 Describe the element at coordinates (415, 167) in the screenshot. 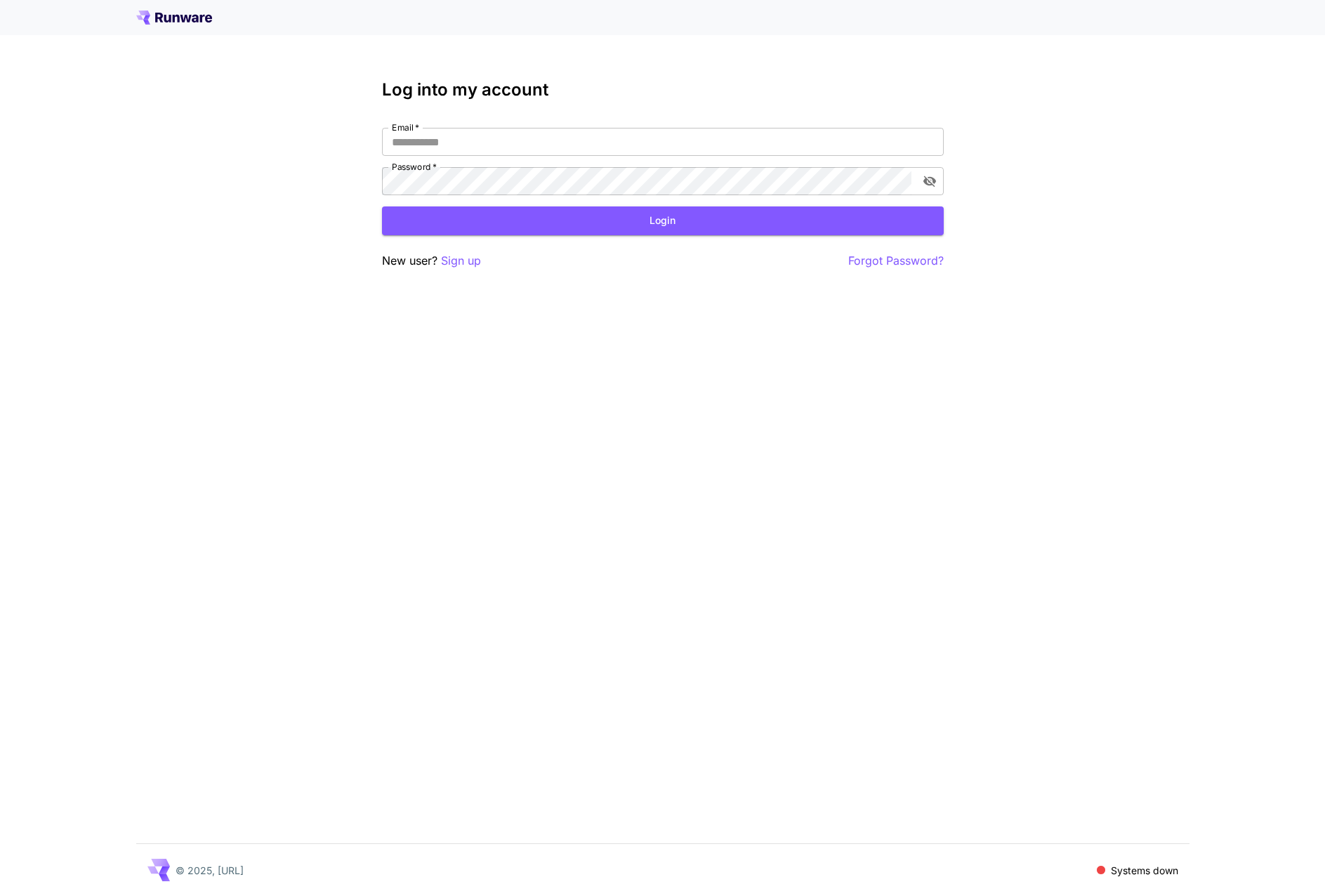

I see `label: Password` at that location.